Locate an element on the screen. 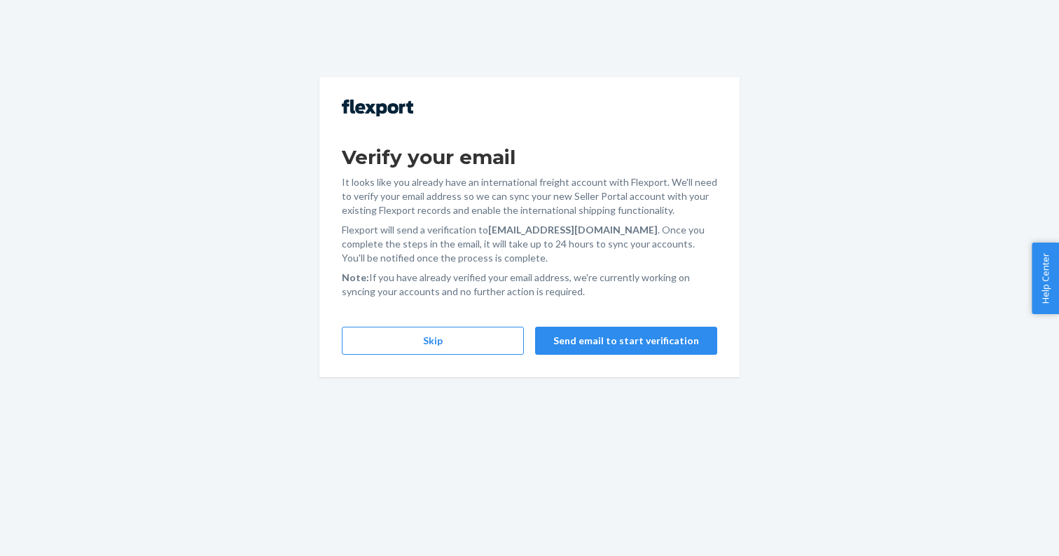 Image resolution: width=1059 pixels, height=556 pixels. span: Help Center is located at coordinates (1045, 278).